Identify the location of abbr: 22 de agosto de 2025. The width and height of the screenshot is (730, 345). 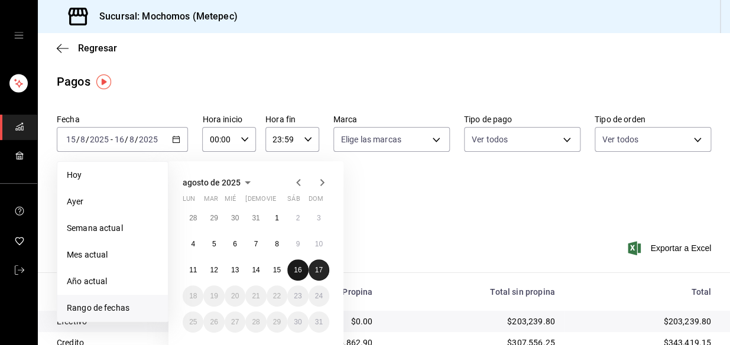
(277, 296).